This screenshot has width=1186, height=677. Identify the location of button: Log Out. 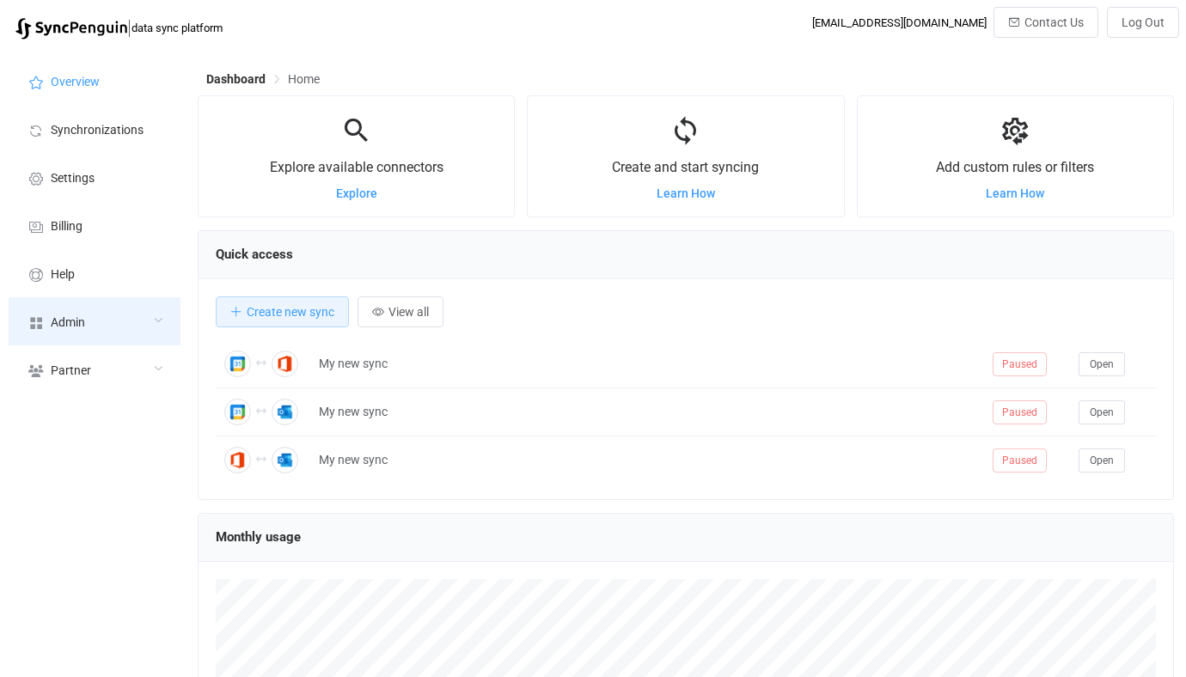
(1143, 22).